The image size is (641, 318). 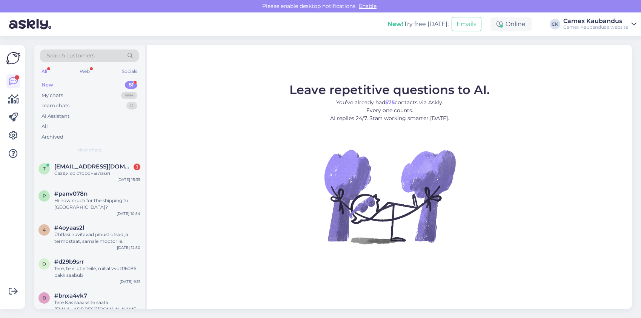 I want to click on button: Emails, so click(x=466, y=24).